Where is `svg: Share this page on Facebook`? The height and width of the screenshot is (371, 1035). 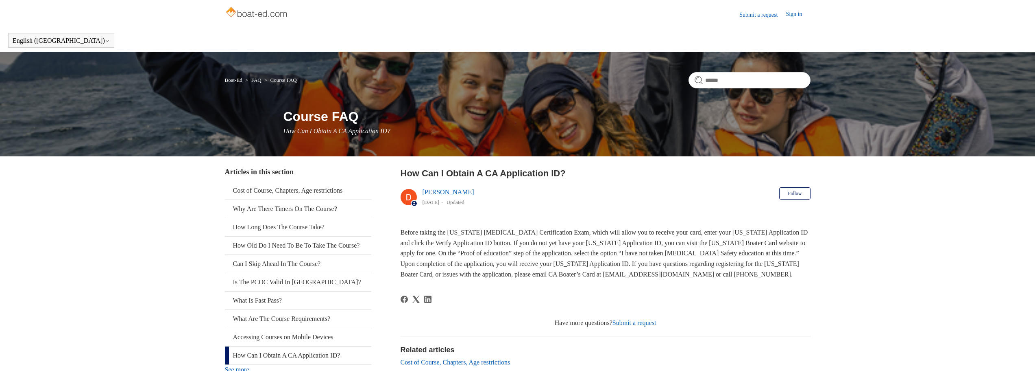
svg: Share this page on Facebook is located at coordinates (404, 299).